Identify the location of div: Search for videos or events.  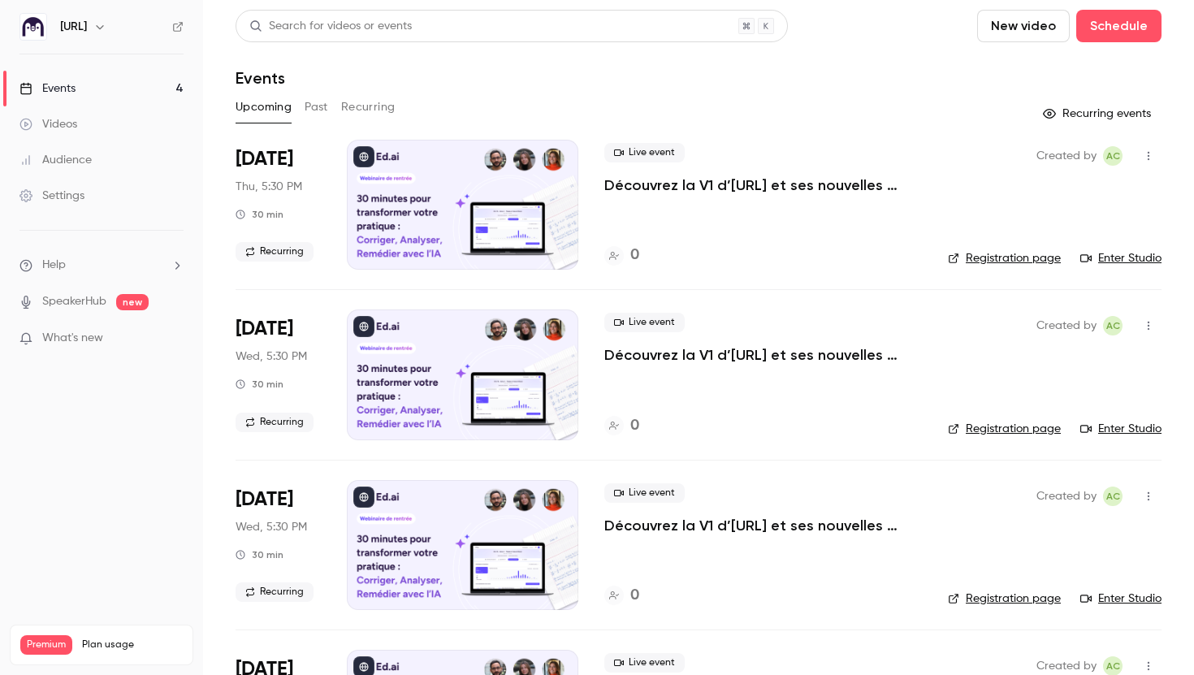
(331, 26).